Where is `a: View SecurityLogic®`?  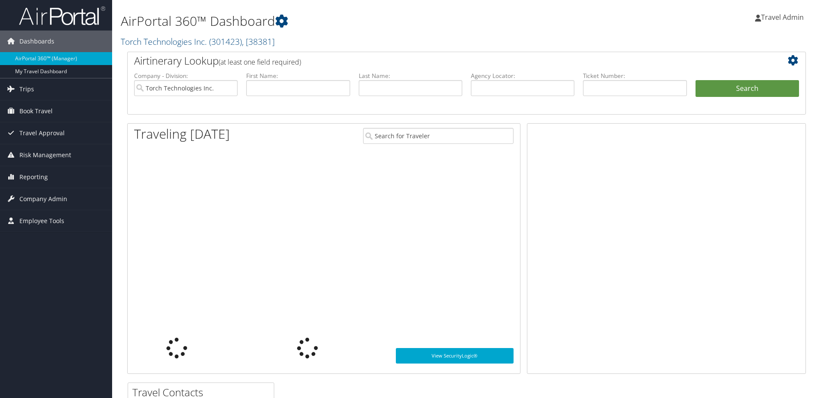 a: View SecurityLogic® is located at coordinates (454, 356).